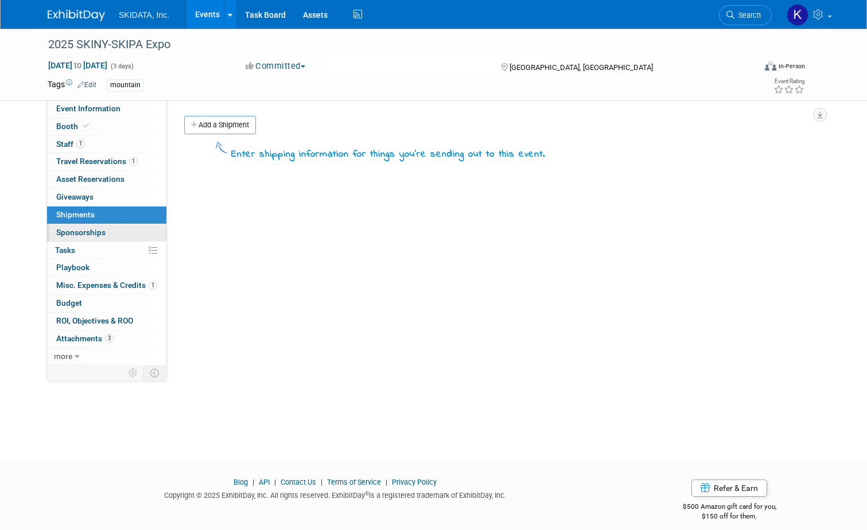  What do you see at coordinates (388, 155) in the screenshot?
I see `div: Enter shipping information for things you're sending out to this event.` at bounding box center [388, 155].